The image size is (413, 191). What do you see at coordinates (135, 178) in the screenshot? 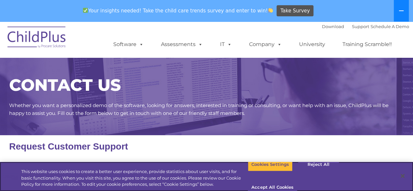
I see `div: This website uses cookies to create a better user experience, provide statistics about user visit...` at bounding box center [135, 178].